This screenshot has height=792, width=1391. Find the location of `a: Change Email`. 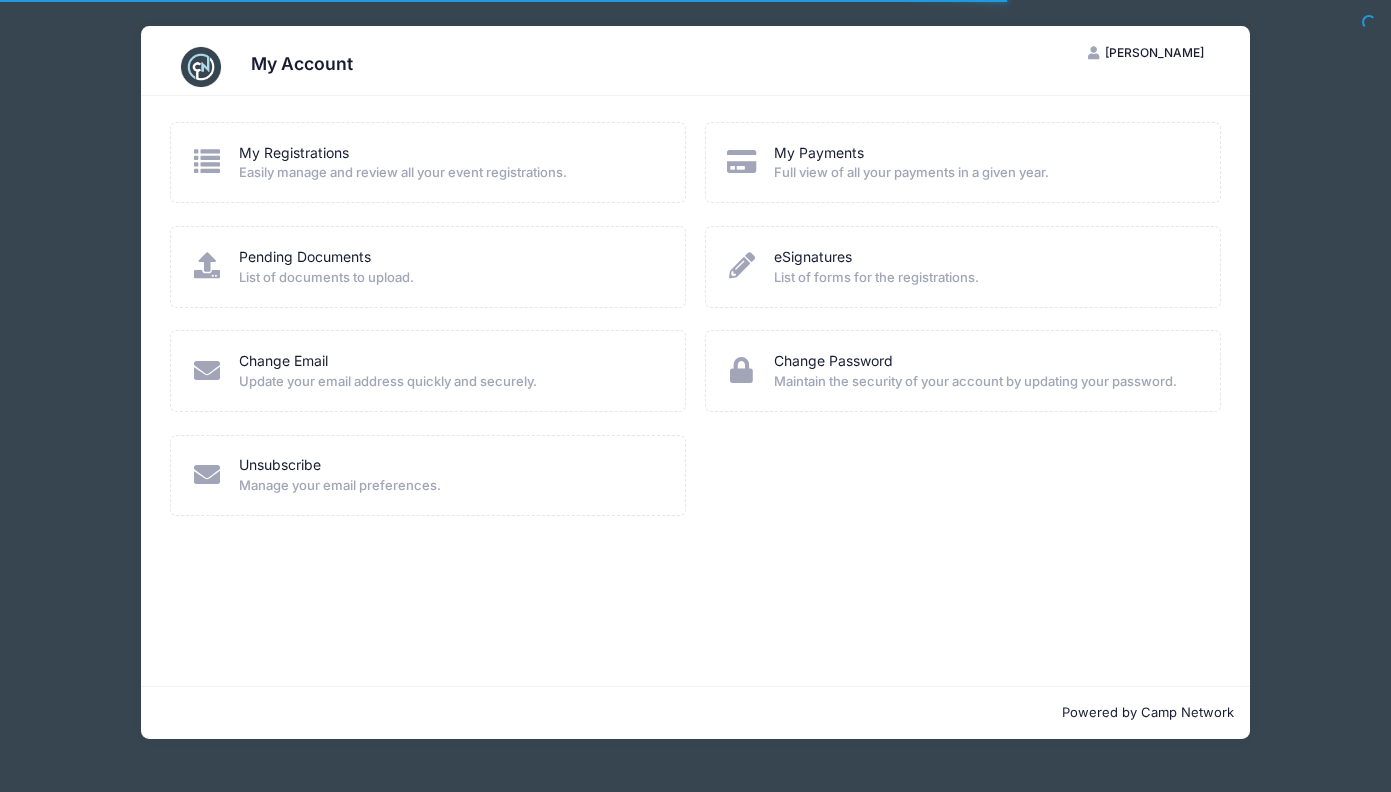

a: Change Email is located at coordinates (283, 361).